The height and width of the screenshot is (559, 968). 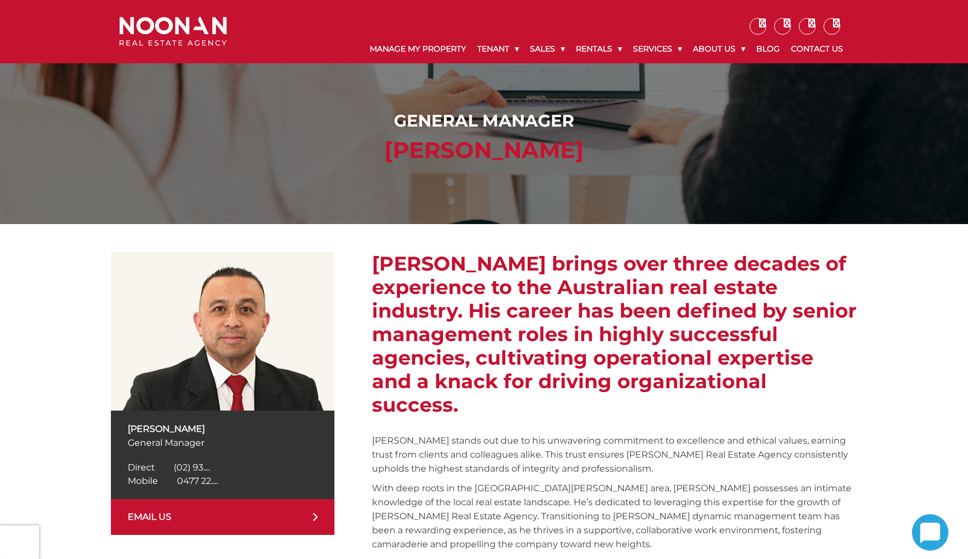 I want to click on img: Martin Reyes, so click(x=223, y=331).